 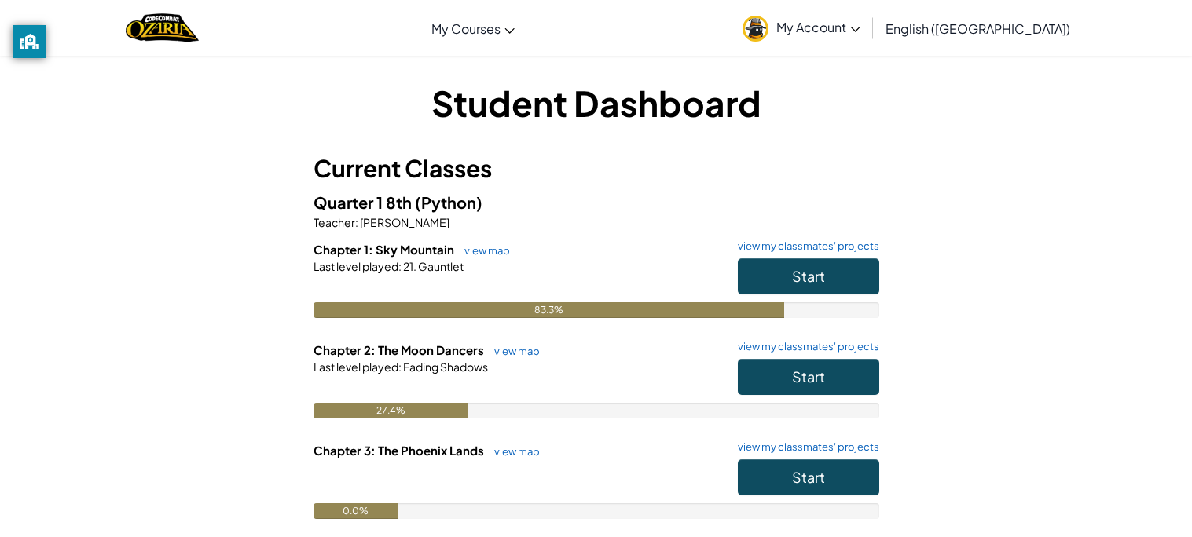 What do you see at coordinates (29, 42) in the screenshot?
I see `button: privacy banner` at bounding box center [29, 42].